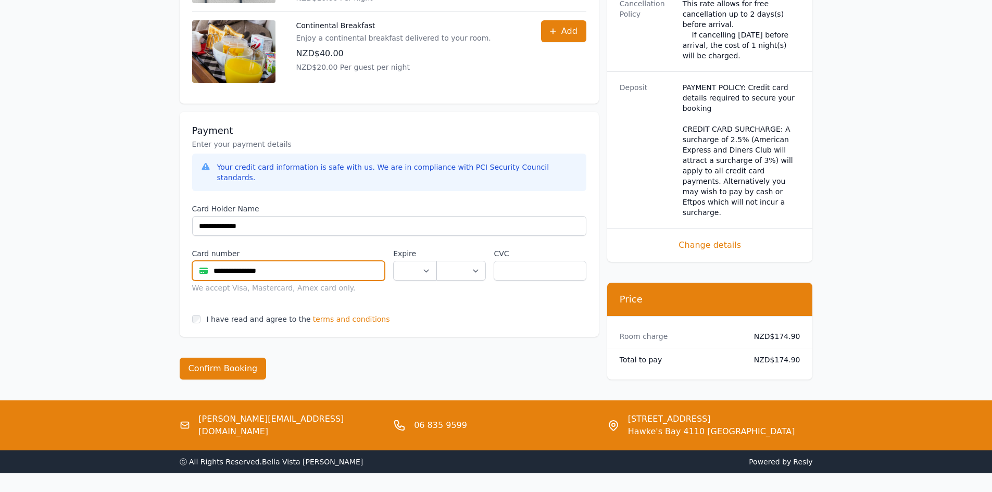 The image size is (992, 492). I want to click on p: NZD$20.00 Per guest per night, so click(394, 67).